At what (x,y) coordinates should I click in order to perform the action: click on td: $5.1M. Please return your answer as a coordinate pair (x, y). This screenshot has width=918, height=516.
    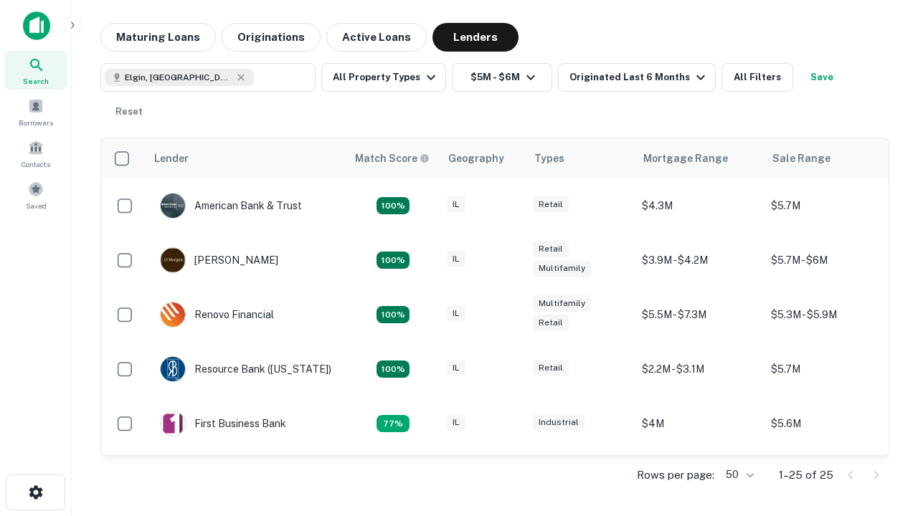
    Looking at the image, I should click on (828, 478).